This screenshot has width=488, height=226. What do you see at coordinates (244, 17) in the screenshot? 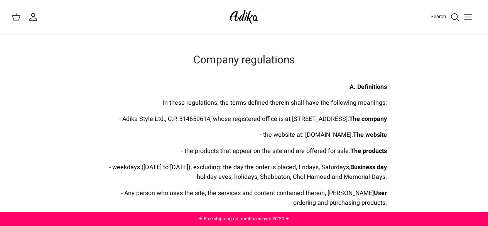
I see `a: Adika IL` at bounding box center [244, 17].